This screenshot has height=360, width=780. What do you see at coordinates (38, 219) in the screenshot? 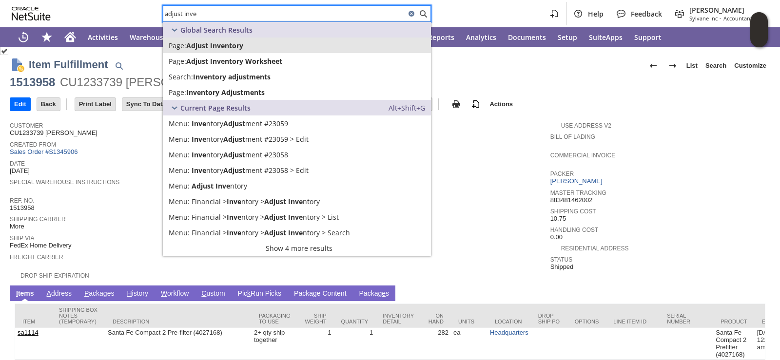
I see `a: Shipping Carrier` at bounding box center [38, 219].